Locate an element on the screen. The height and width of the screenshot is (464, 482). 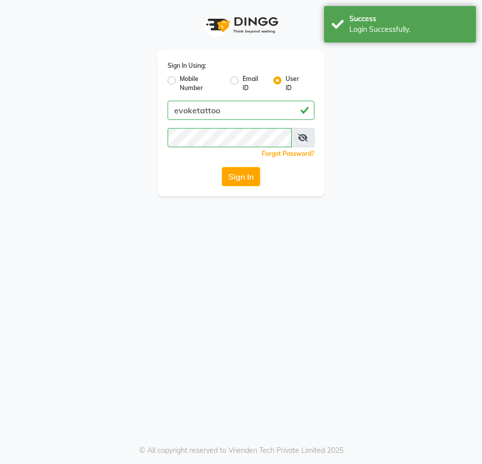
div: Login Successfully. is located at coordinates (409, 29).